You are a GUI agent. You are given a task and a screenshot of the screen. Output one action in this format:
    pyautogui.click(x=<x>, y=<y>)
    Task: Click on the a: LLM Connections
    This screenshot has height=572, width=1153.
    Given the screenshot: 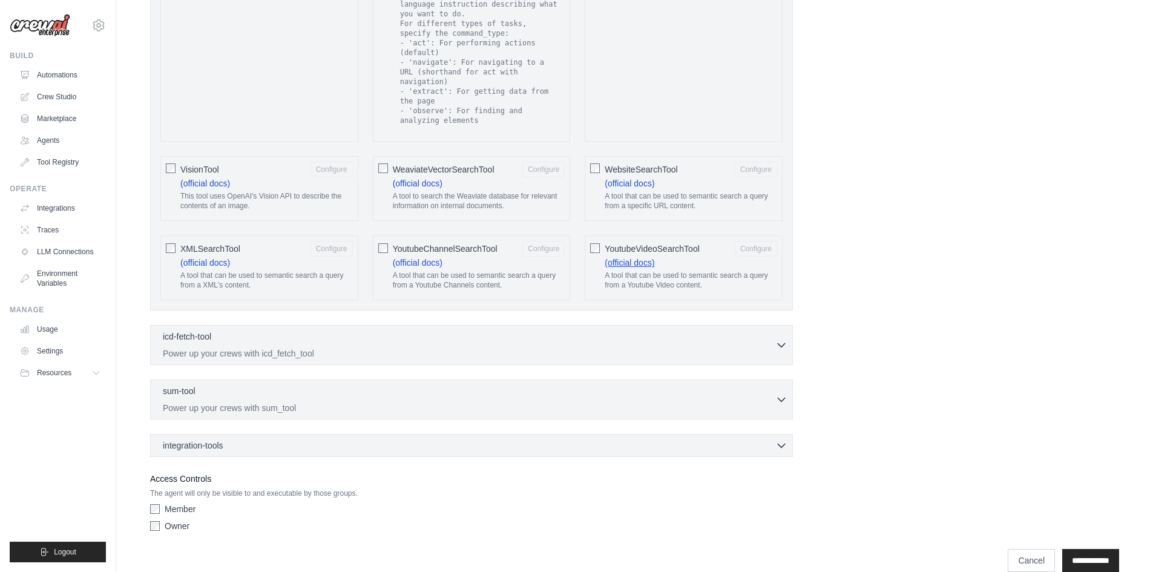 What is the action you would take?
    pyautogui.click(x=60, y=252)
    